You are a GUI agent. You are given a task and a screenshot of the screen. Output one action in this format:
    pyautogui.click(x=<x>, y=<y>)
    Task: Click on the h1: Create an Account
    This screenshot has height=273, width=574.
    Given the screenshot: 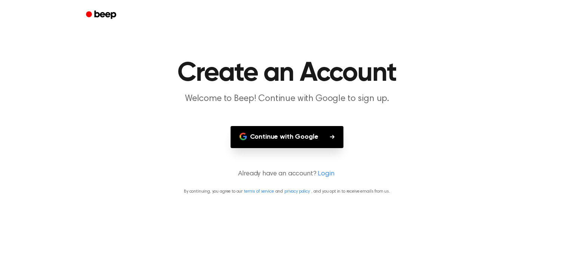 What is the action you would take?
    pyautogui.click(x=287, y=73)
    